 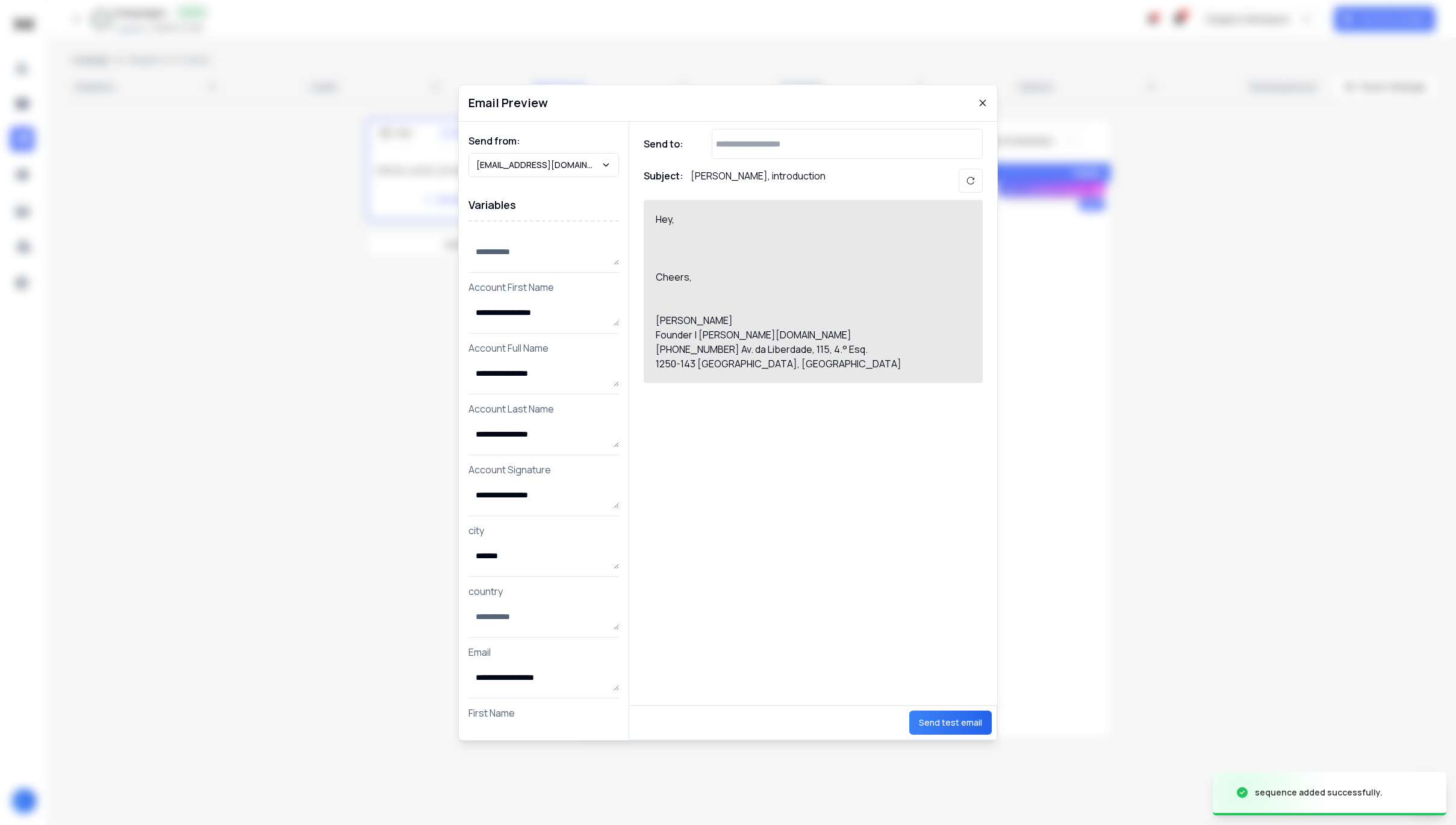 What do you see at coordinates (544, 141) in the screenshot?
I see `h1: Send from:` at bounding box center [544, 141].